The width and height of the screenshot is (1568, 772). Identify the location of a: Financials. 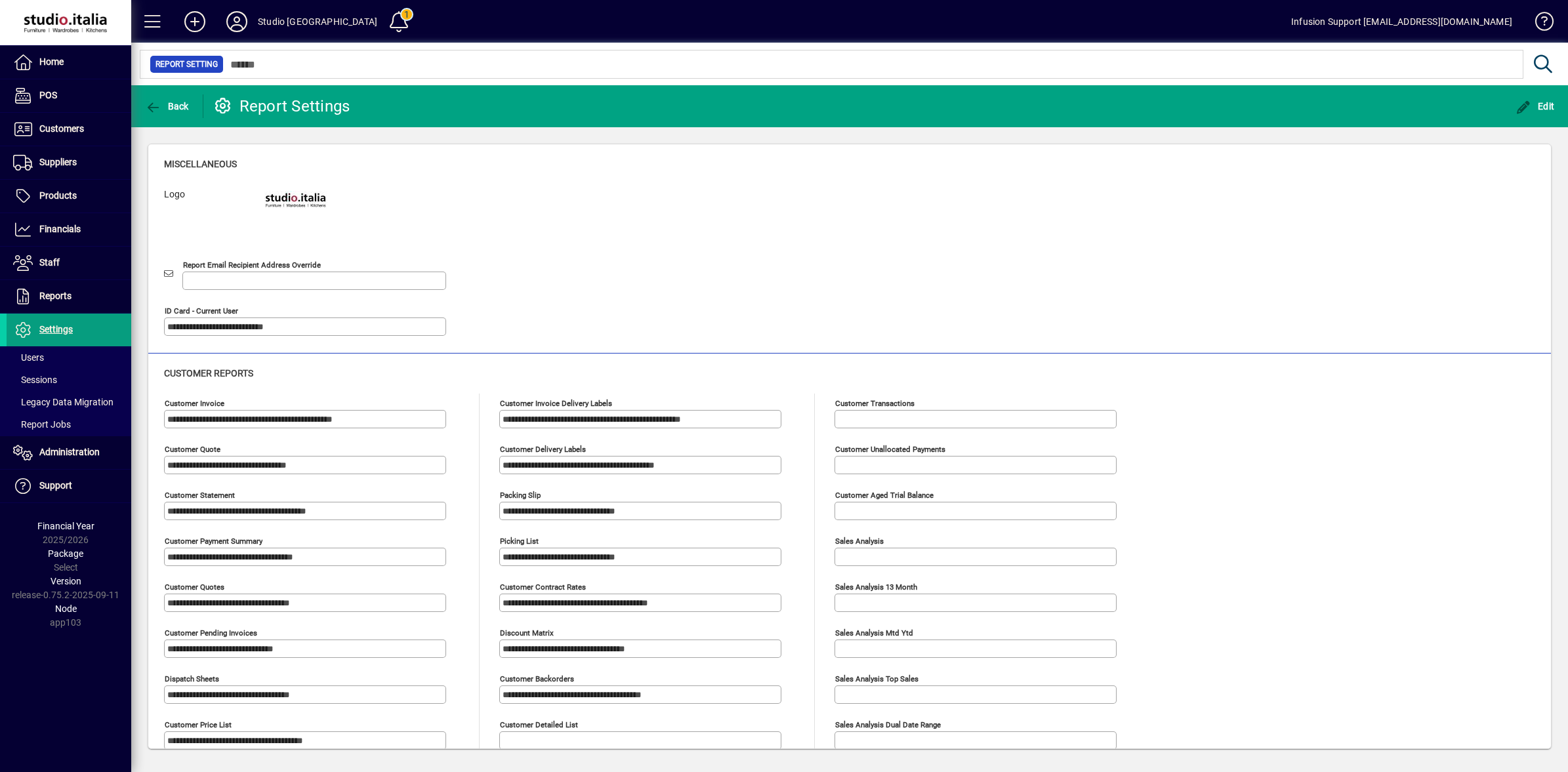
(69, 230).